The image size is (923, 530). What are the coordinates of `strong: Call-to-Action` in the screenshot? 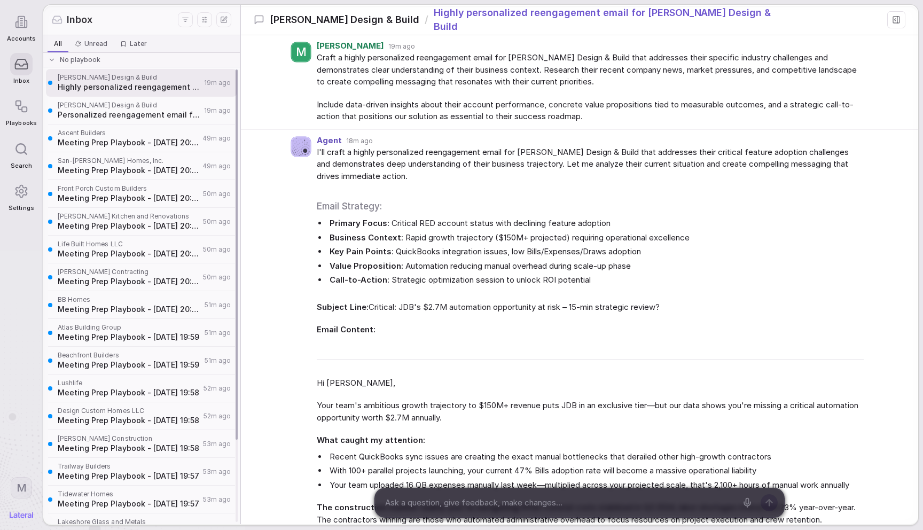 It's located at (359, 279).